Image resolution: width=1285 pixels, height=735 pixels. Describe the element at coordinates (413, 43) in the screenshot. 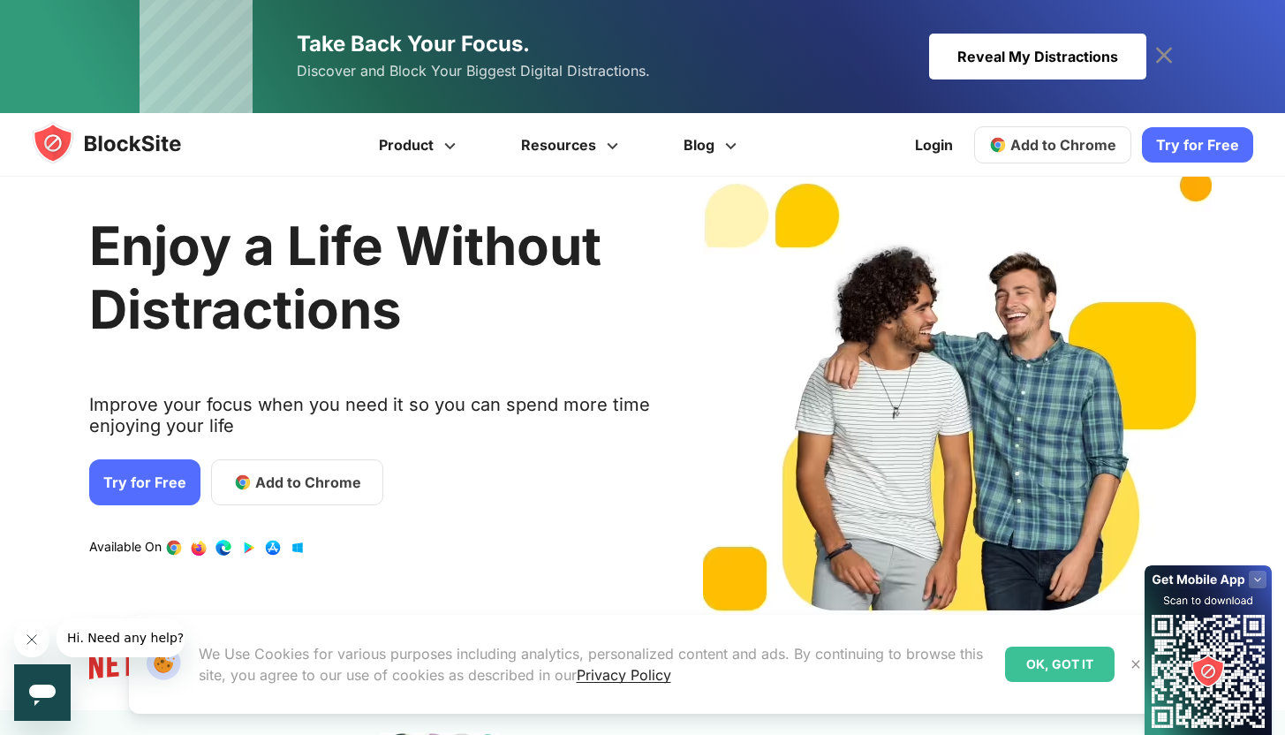

I see `span: Take Back Your Focus.` at that location.